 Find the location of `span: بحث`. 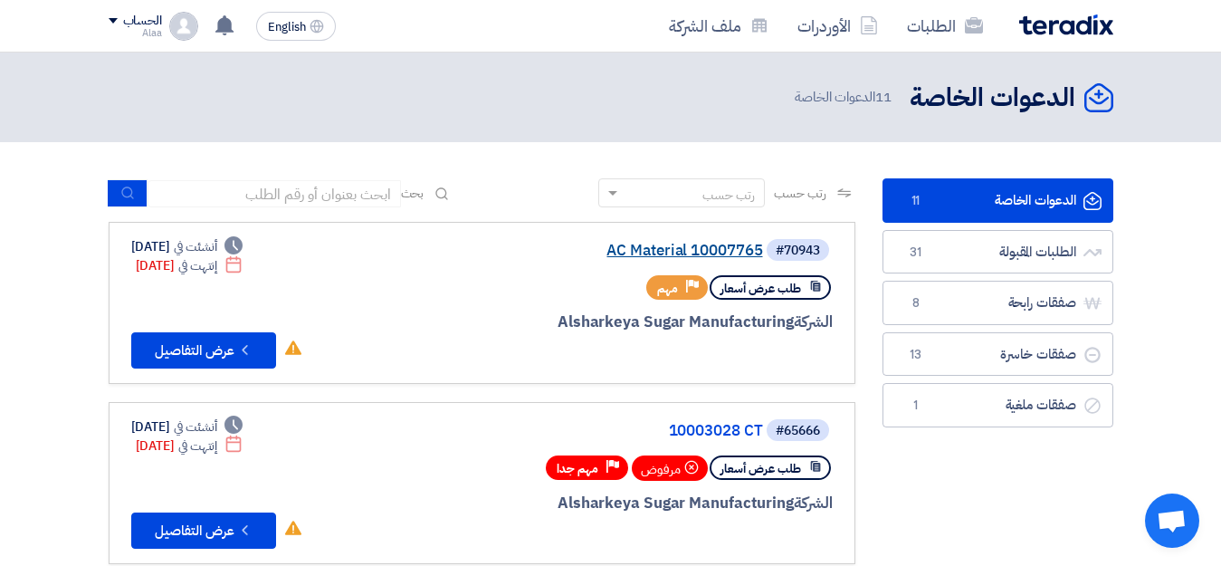

span: بحث is located at coordinates (413, 193).